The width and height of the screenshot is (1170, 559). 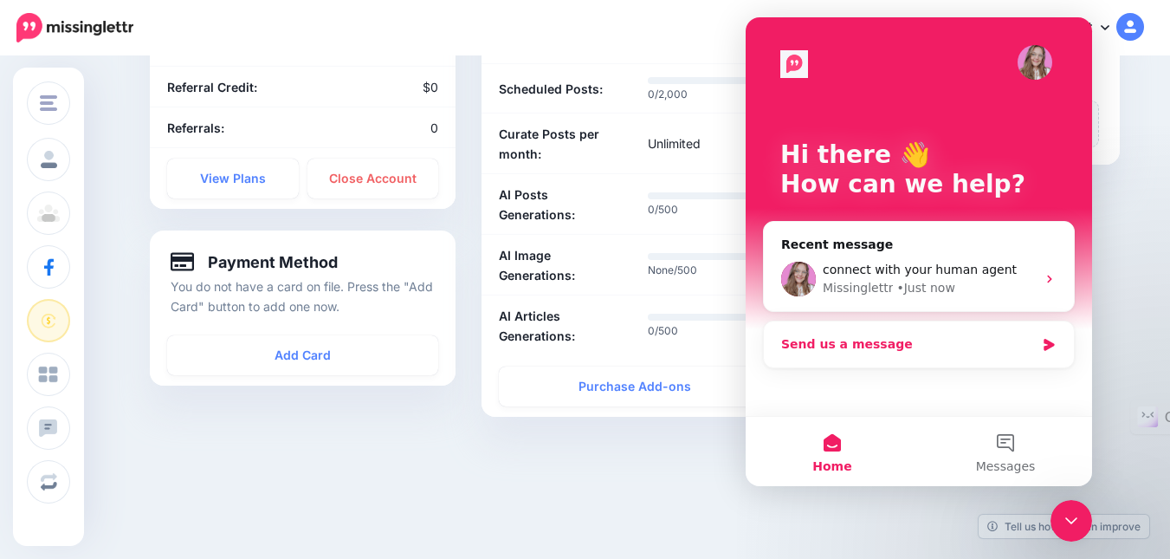 I want to click on p: You do not have a card on file. Press the "Add Card" button to add one now., so click(x=302, y=296).